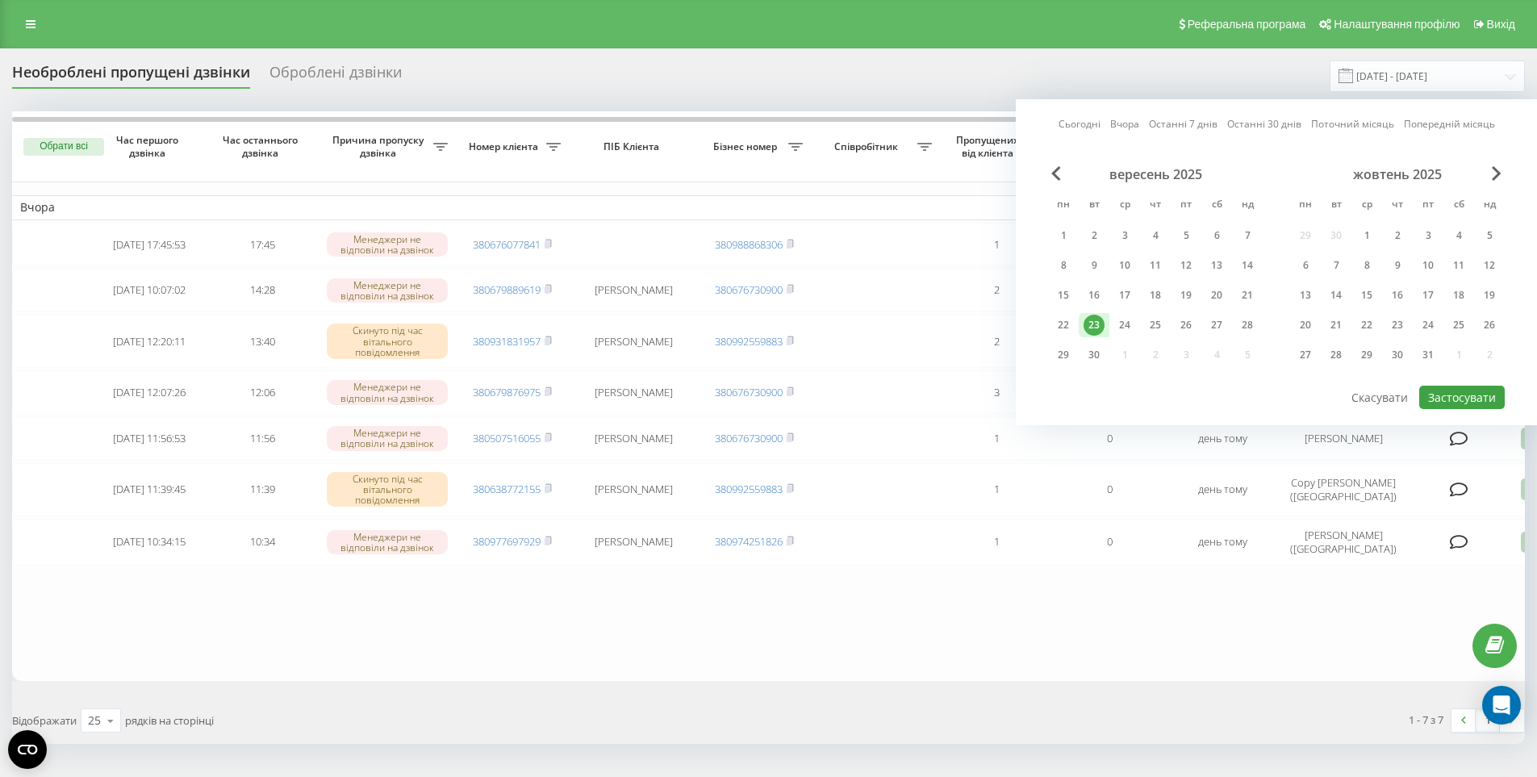 The width and height of the screenshot is (1537, 777). Describe the element at coordinates (1336, 325) in the screenshot. I see `div: вт 21 жовт 2025 р.` at that location.